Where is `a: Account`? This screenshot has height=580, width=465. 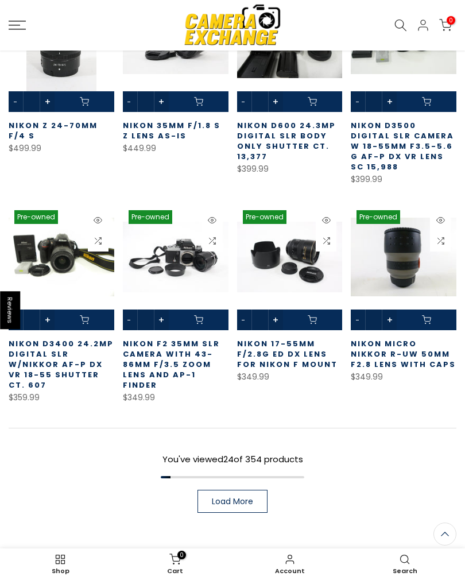
a: Account is located at coordinates (290, 564).